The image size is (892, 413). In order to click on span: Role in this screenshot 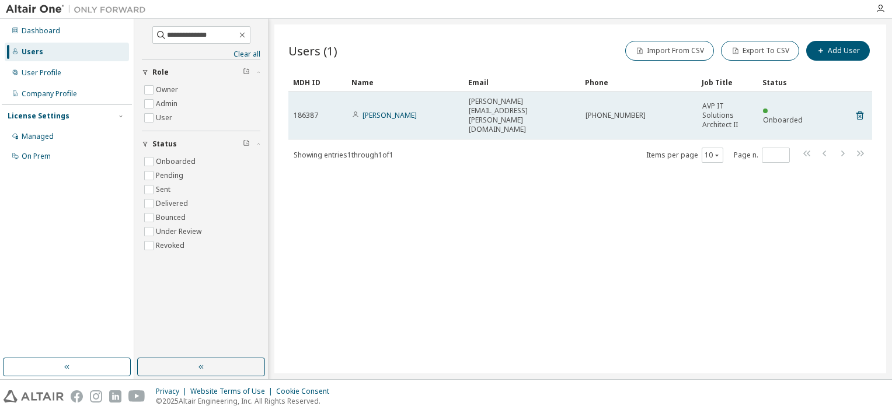, I will do `click(160, 72)`.